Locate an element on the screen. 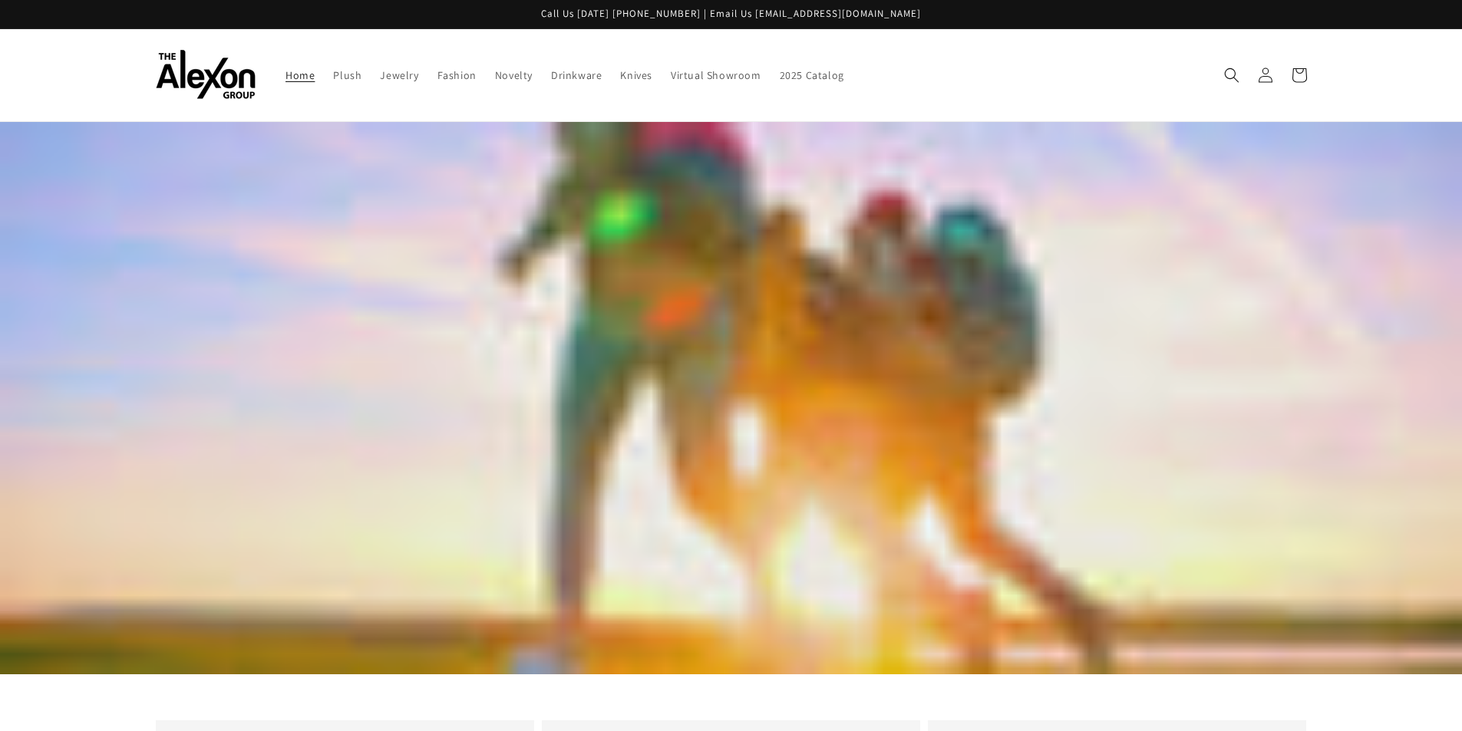 This screenshot has width=1462, height=731. a: Jewelry is located at coordinates (399, 75).